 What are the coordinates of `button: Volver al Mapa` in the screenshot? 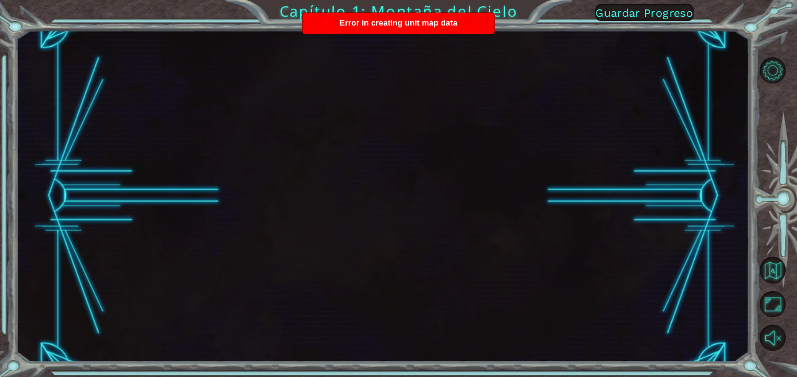 It's located at (773, 270).